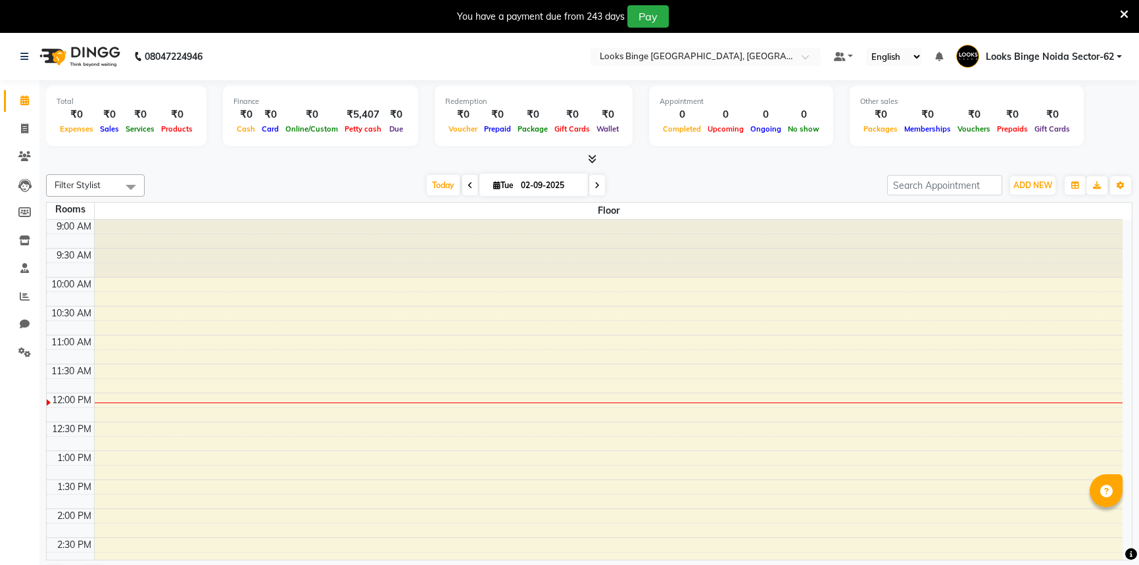 Image resolution: width=1139 pixels, height=565 pixels. I want to click on div: 10:00 AM, so click(71, 284).